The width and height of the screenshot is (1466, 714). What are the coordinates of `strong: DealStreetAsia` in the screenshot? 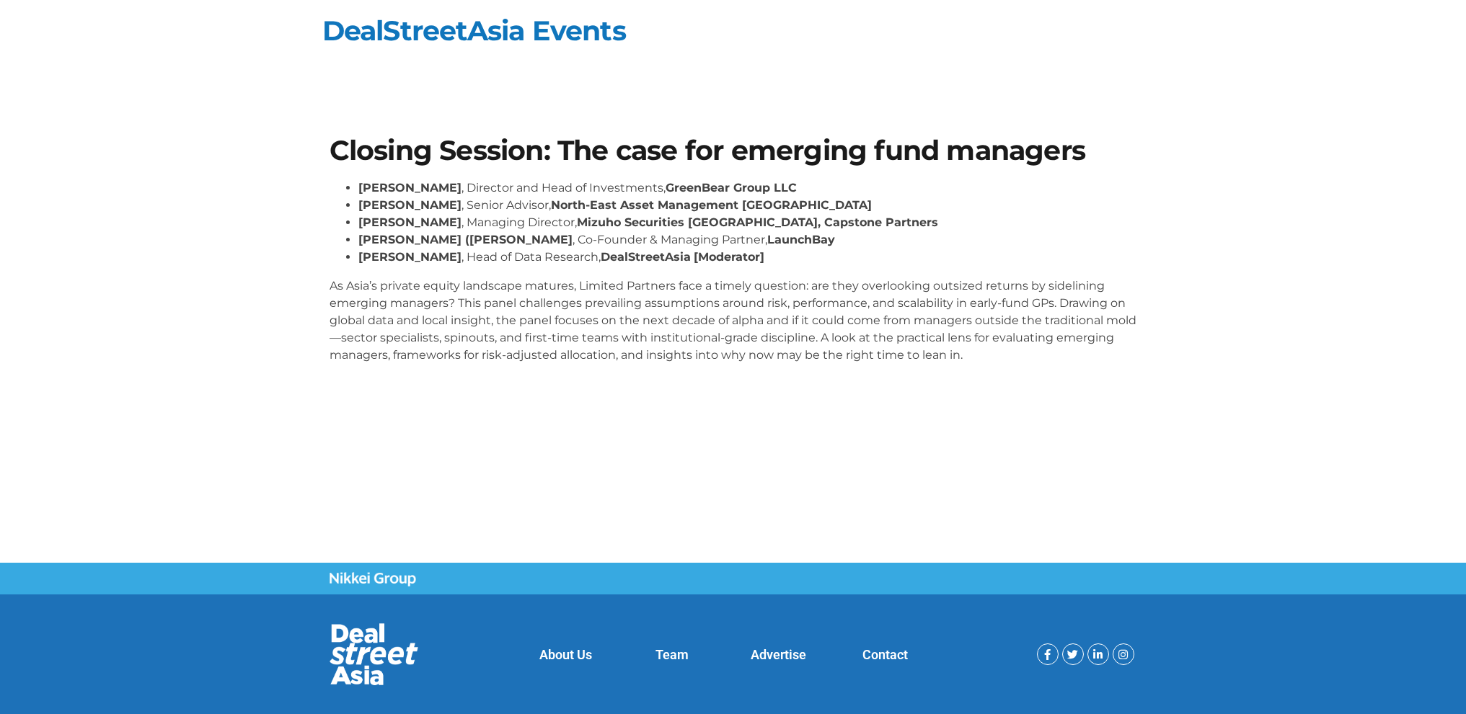 It's located at (645, 257).